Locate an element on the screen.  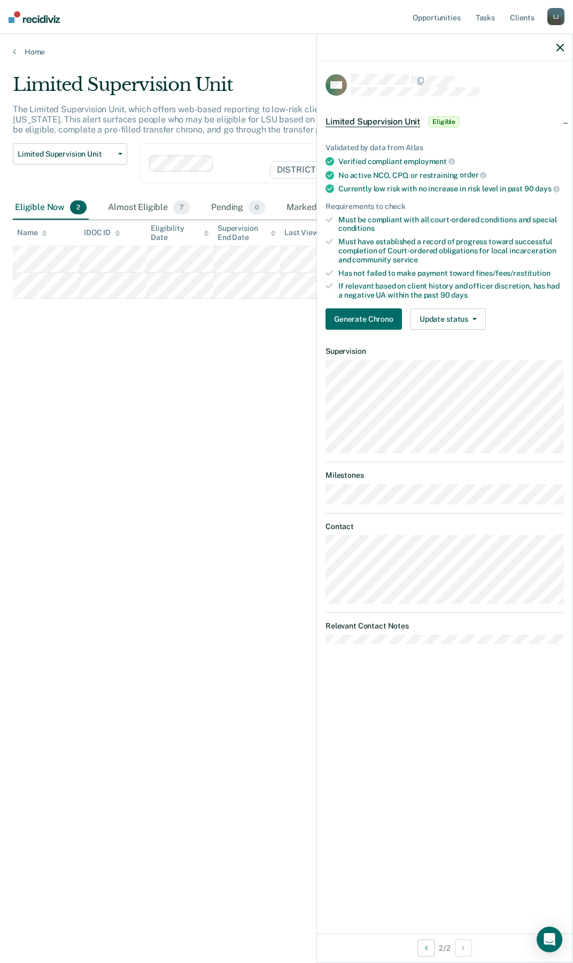
dt: Relevant Contact Notes is located at coordinates (445, 626).